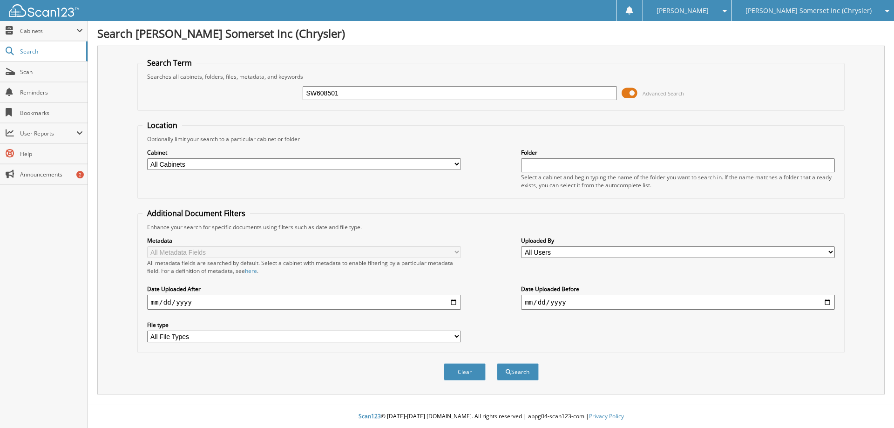  Describe the element at coordinates (491, 139) in the screenshot. I see `div: Optionally limit your search to a particular cabinet or folder` at that location.